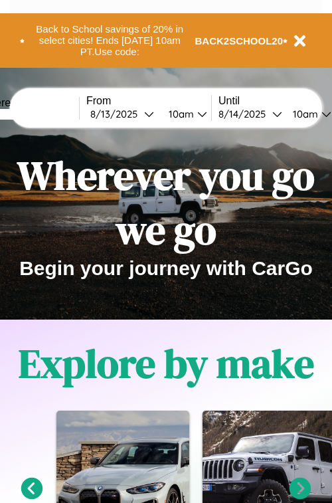 This screenshot has width=332, height=503. I want to click on button: 10am, so click(185, 114).